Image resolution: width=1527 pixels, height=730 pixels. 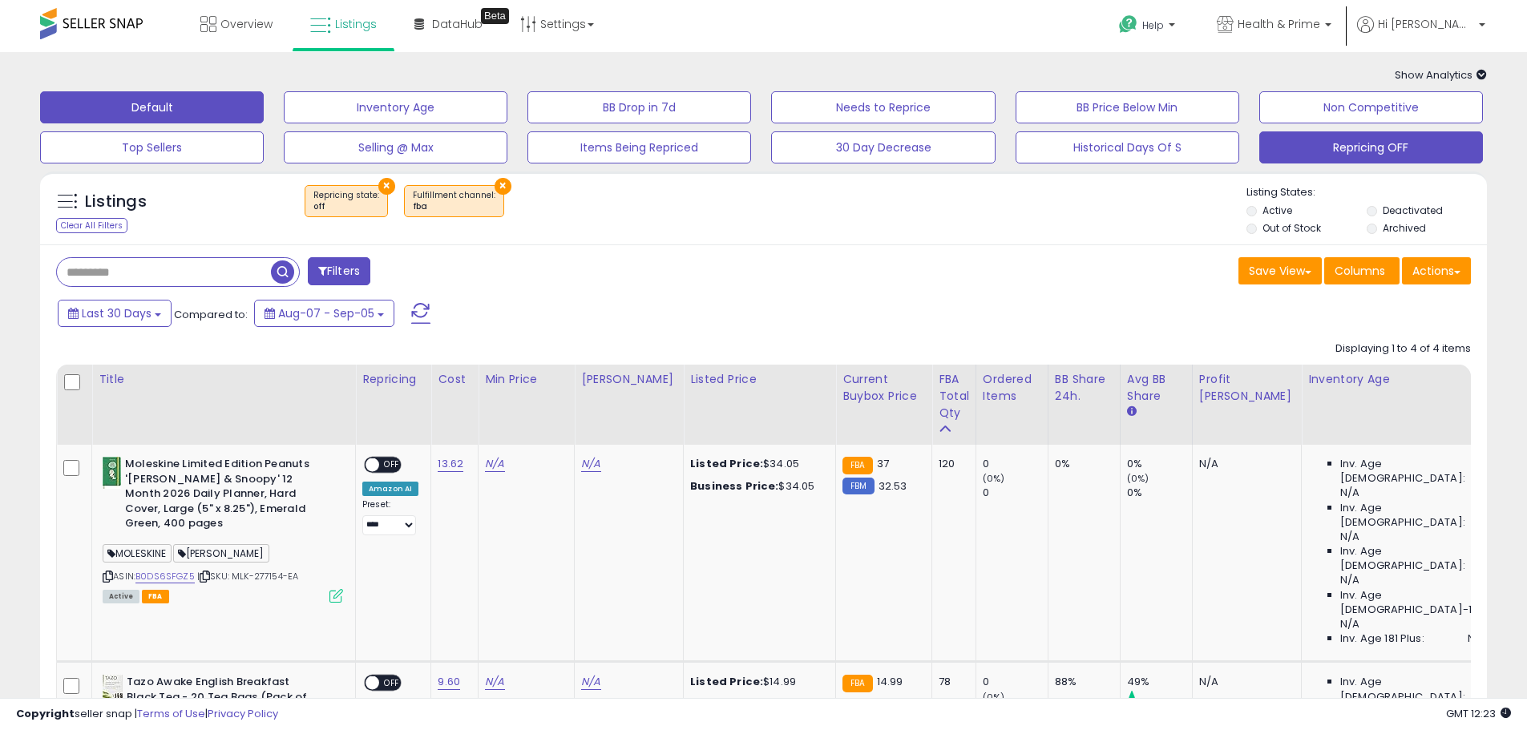 What do you see at coordinates (395, 148) in the screenshot?
I see `button: Selling @ Max` at bounding box center [395, 148].